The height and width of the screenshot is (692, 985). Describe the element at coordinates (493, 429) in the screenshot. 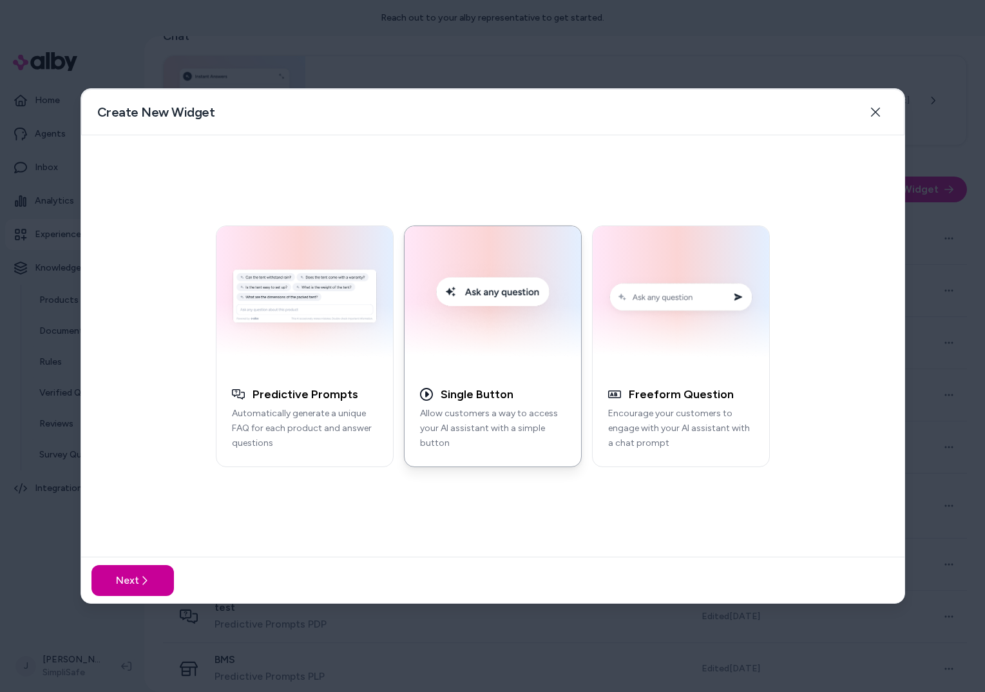

I see `p: Allow customers a way to access your AI assistant with a simple button` at that location.